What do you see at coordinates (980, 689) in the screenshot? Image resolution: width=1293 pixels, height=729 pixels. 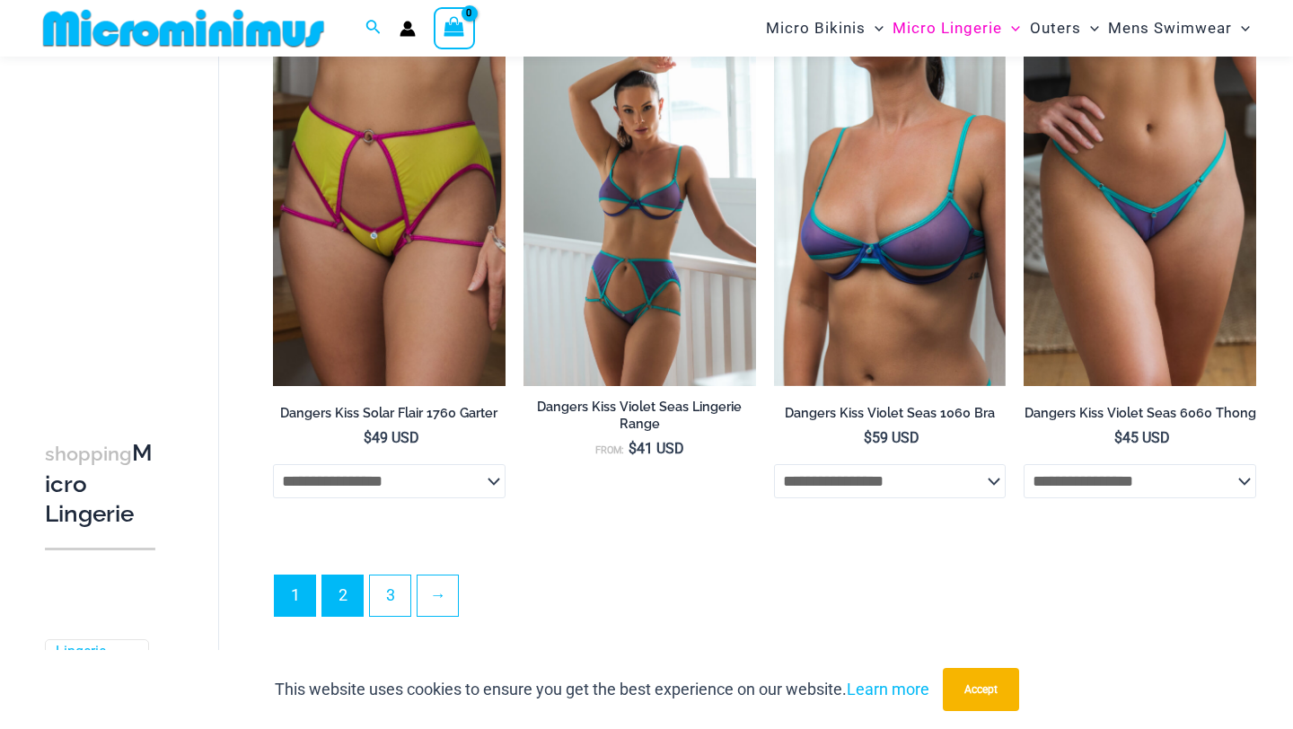 I see `button: Accept` at bounding box center [980, 689].